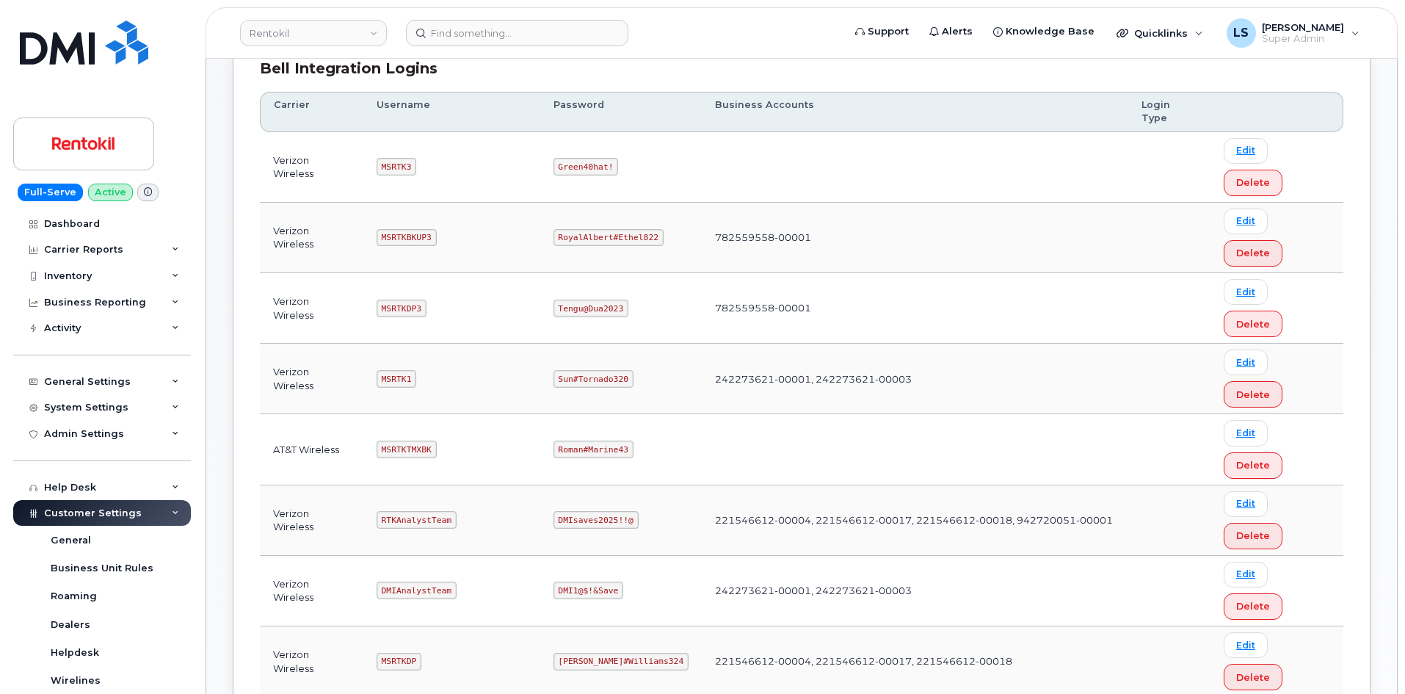 Image resolution: width=1405 pixels, height=694 pixels. I want to click on code: MSRTKTMXBK, so click(407, 449).